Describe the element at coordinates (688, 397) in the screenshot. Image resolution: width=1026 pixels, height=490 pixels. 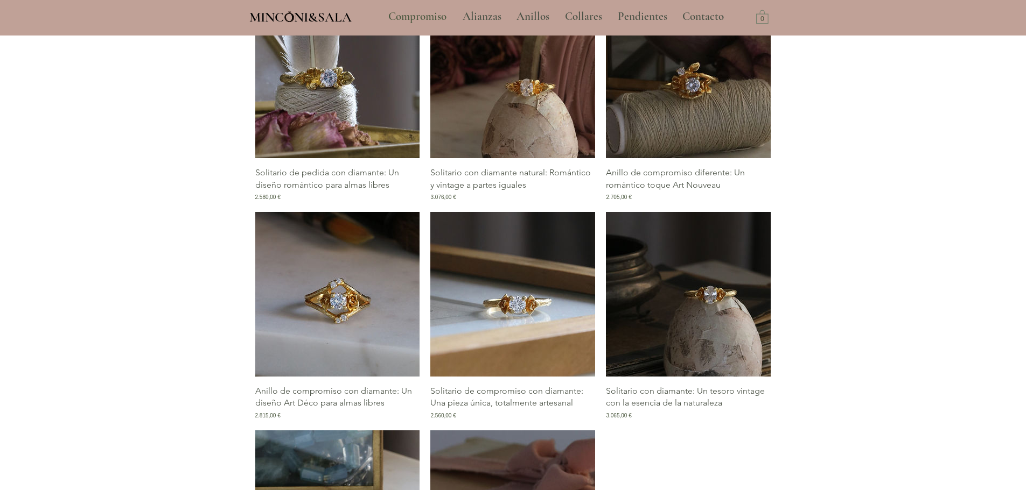
I see `p: Solitario con diamante: Un tesoro vintage con la esencia de la naturaleza` at that location.